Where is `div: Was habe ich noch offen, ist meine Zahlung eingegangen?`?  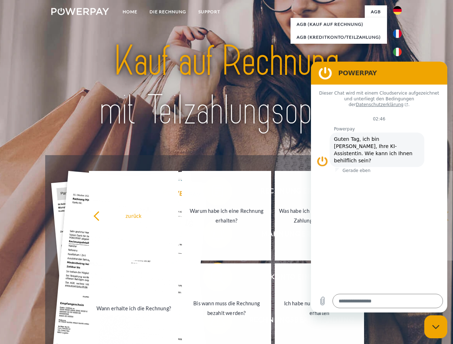 div: Was habe ich noch offen, ist meine Zahlung eingegangen? is located at coordinates (319, 216).